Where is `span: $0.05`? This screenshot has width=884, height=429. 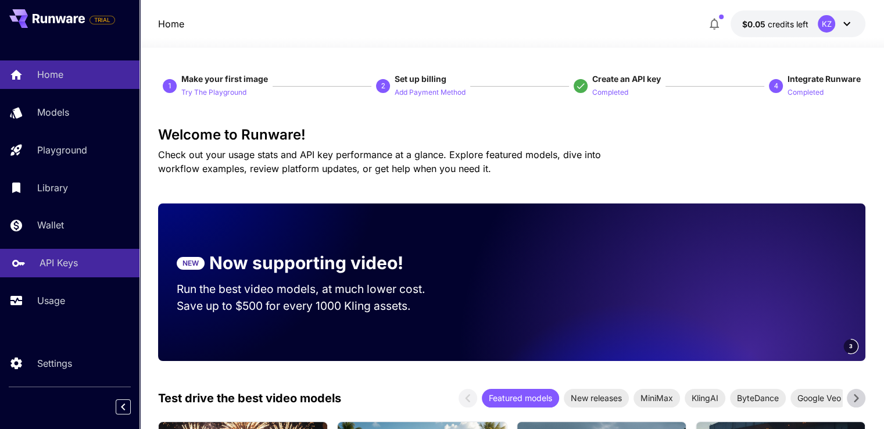 span: $0.05 is located at coordinates (755, 24).